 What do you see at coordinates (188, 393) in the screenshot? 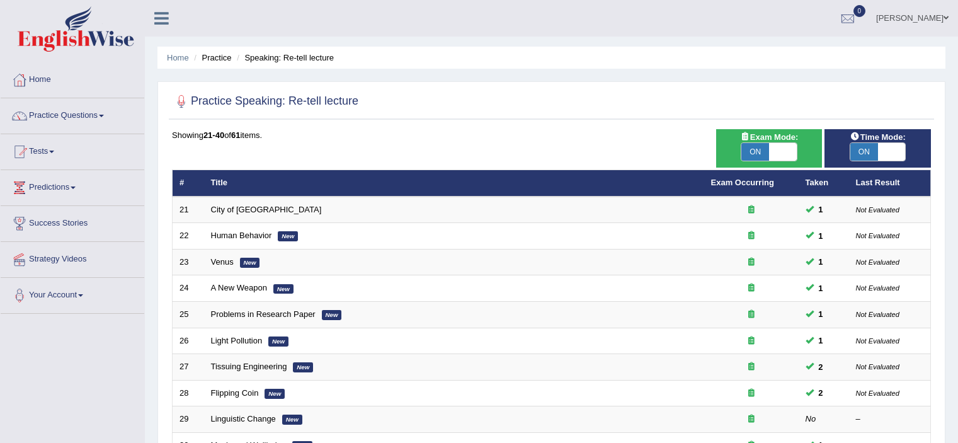
I see `td: 28` at bounding box center [188, 393].